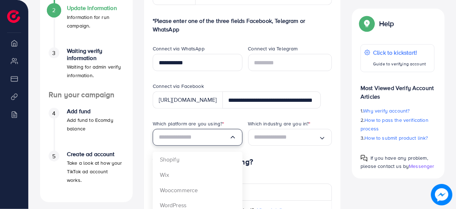 The width and height of the screenshot is (456, 209). What do you see at coordinates (242, 162) in the screenshot?
I see `h4: Which product you’re selling?` at bounding box center [242, 162].